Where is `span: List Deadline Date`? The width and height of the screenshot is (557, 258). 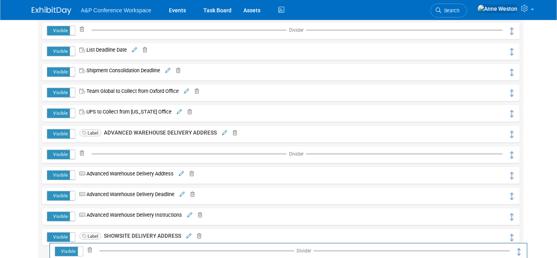
span: List Deadline Date is located at coordinates (101, 50).